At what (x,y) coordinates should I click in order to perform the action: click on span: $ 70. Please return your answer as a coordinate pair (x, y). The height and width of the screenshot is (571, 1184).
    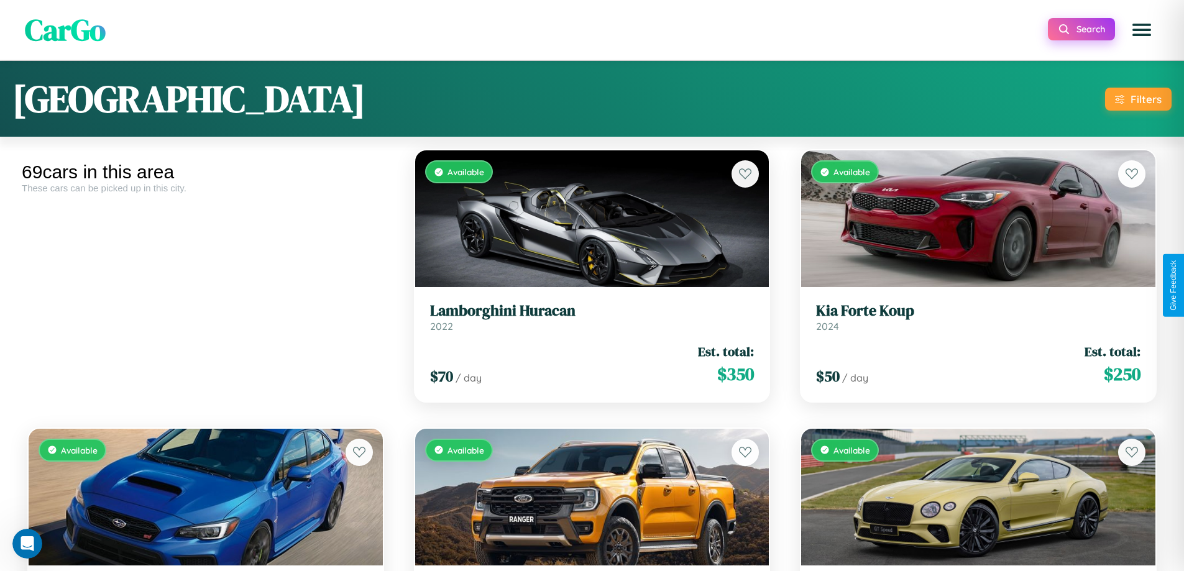
    Looking at the image, I should click on (441, 376).